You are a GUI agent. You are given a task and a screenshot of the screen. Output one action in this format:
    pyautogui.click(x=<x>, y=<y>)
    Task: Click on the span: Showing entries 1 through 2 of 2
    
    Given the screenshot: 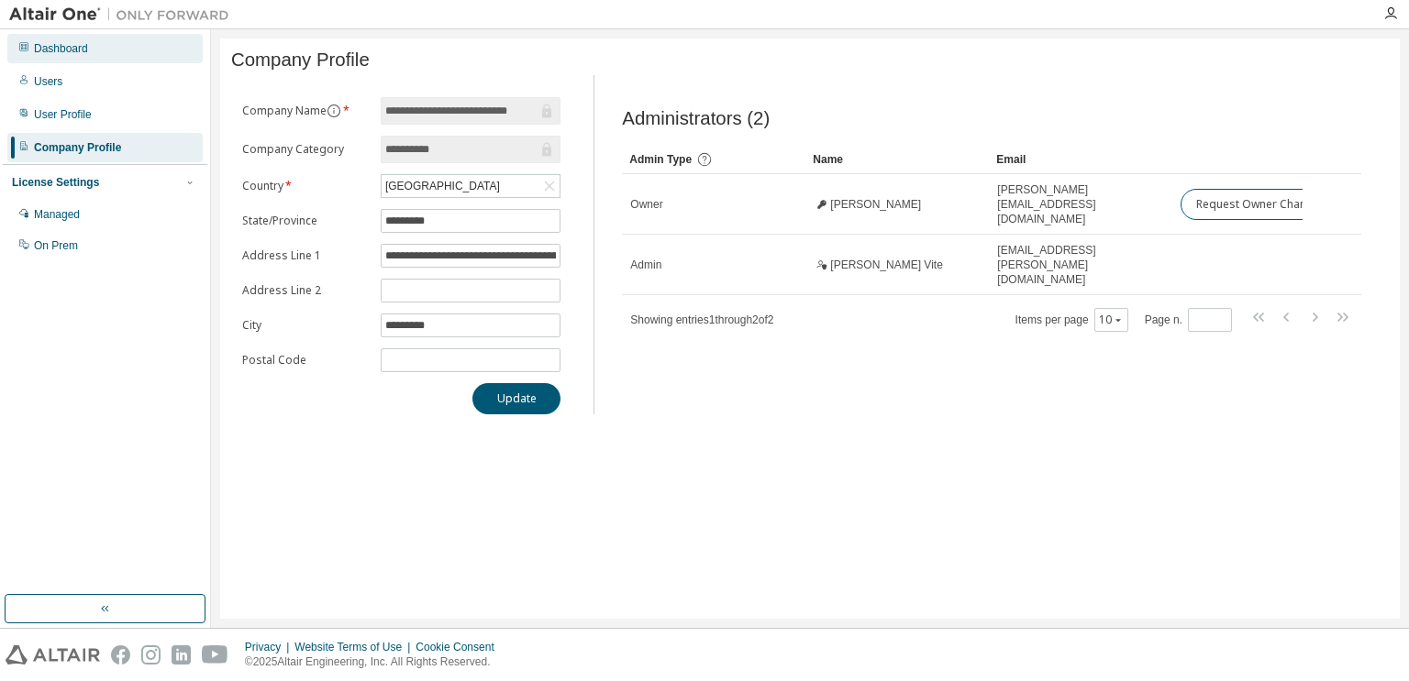 What is the action you would take?
    pyautogui.click(x=702, y=320)
    